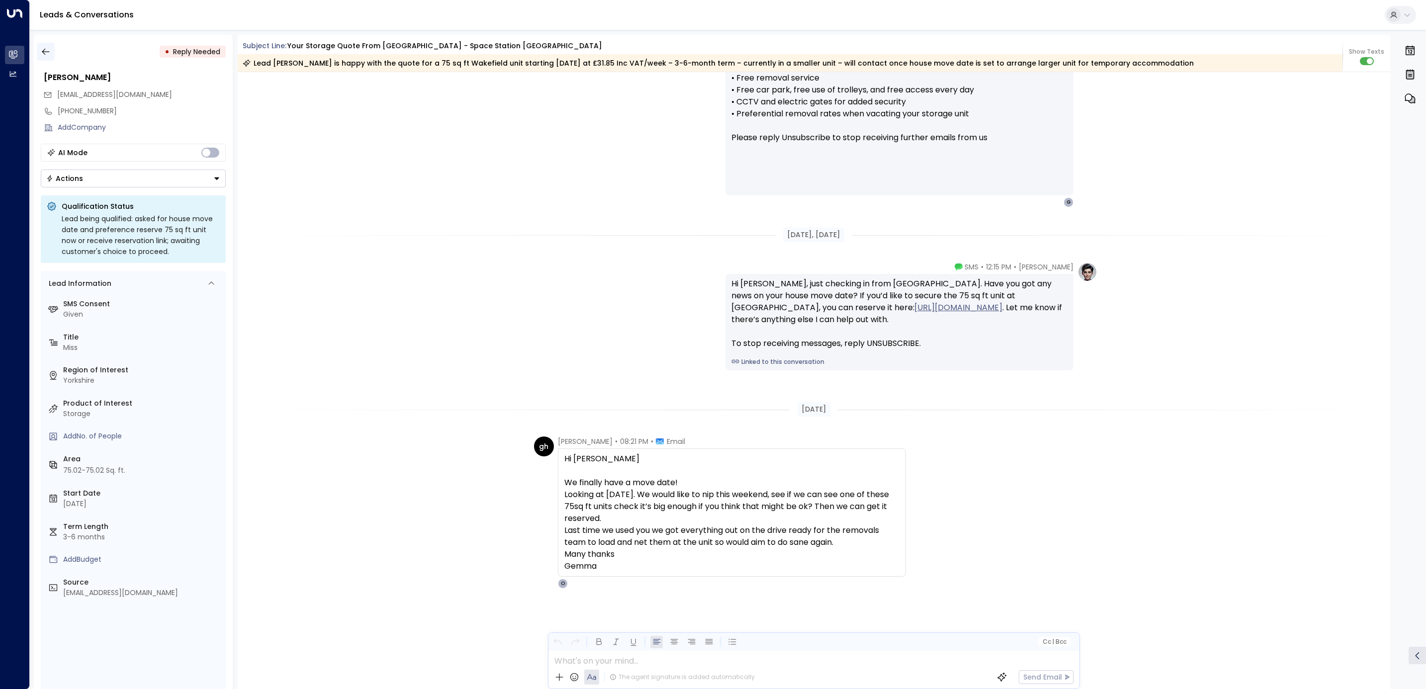 The width and height of the screenshot is (1426, 689). I want to click on div: Given, so click(142, 314).